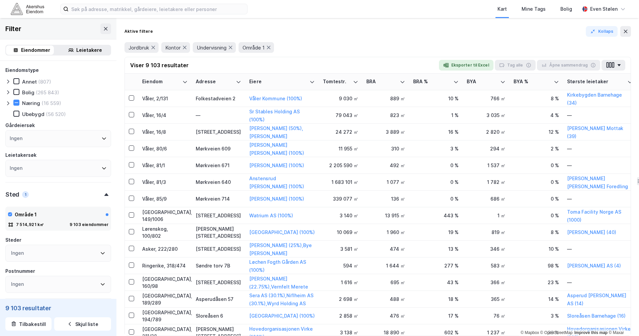 The width and height of the screenshot is (639, 336). What do you see at coordinates (214, 82) in the screenshot?
I see `div: Adresse` at bounding box center [214, 82].